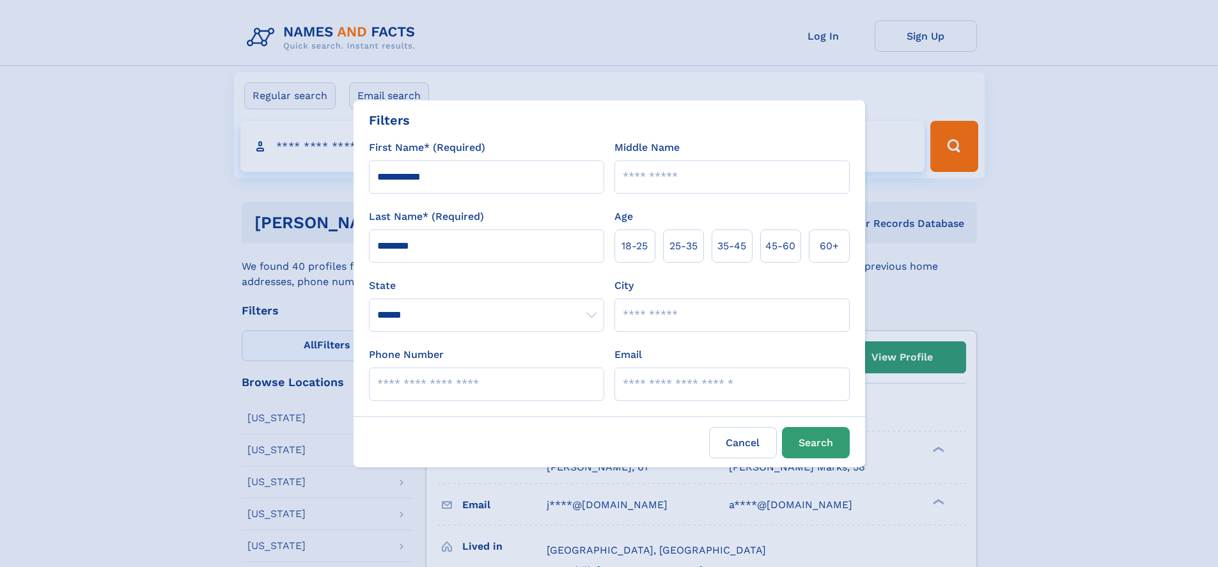  What do you see at coordinates (647, 148) in the screenshot?
I see `label: Middle Name` at bounding box center [647, 148].